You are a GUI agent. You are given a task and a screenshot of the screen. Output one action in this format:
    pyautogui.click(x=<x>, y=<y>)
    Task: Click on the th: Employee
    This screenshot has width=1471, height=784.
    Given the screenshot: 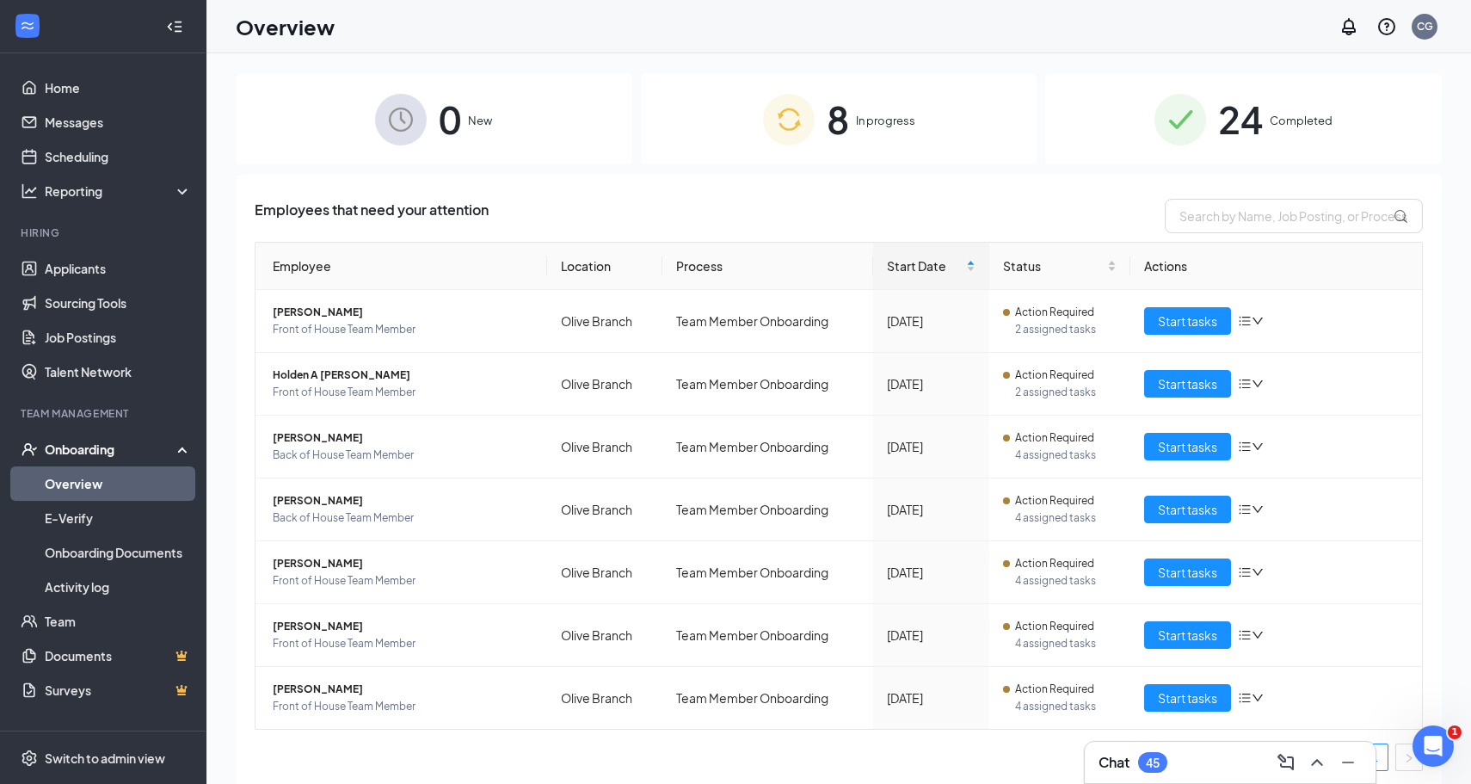 What is the action you would take?
    pyautogui.click(x=401, y=266)
    